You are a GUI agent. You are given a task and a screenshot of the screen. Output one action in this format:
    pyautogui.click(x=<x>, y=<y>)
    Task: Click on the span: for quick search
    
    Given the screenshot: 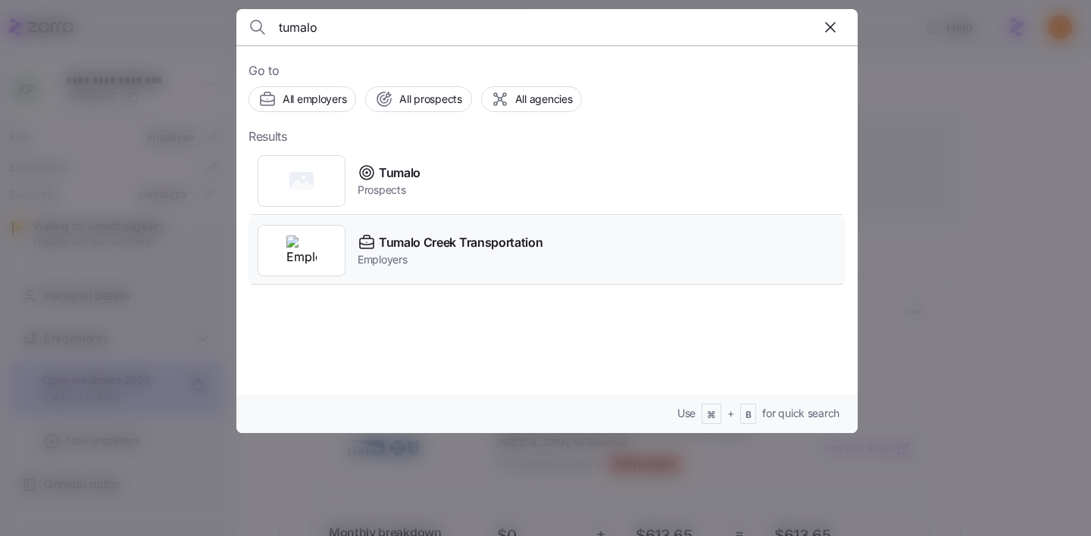 What is the action you would take?
    pyautogui.click(x=801, y=414)
    